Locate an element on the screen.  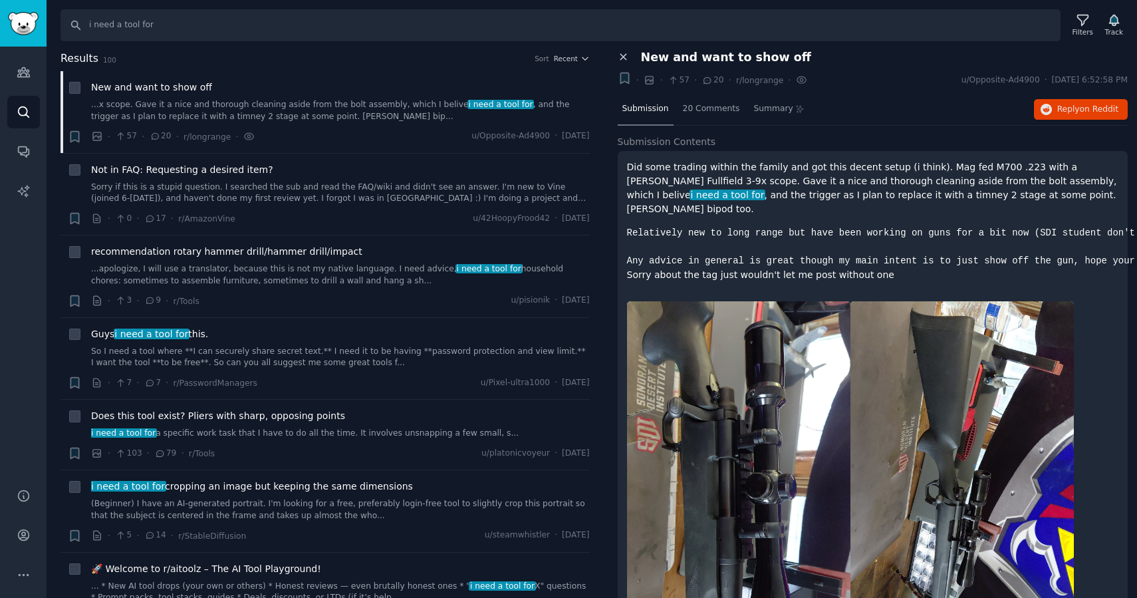
span: Not in FAQ: Requesting a desired item? is located at coordinates (182, 169).